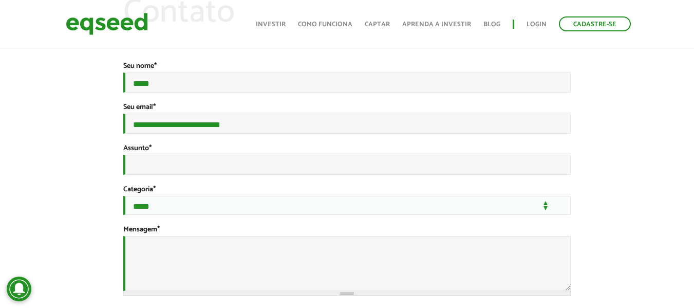 The width and height of the screenshot is (694, 308). What do you see at coordinates (141, 229) in the screenshot?
I see `label: Mensagem` at bounding box center [141, 229].